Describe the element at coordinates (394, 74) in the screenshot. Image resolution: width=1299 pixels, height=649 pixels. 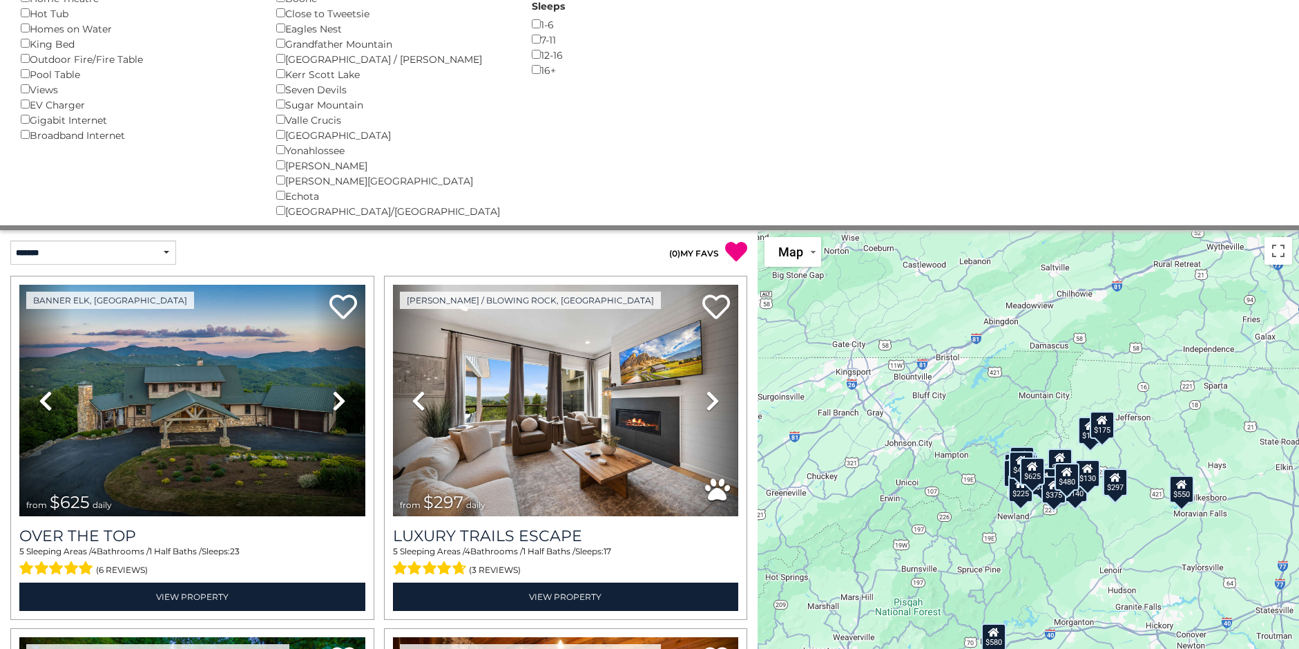
I see `div: Kerr Scott Lake` at that location.